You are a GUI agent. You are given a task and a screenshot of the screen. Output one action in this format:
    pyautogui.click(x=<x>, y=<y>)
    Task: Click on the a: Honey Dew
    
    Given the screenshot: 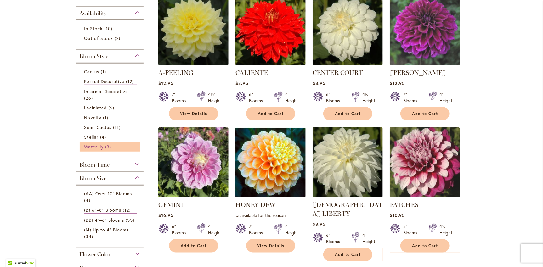 What is the action you would take?
    pyautogui.click(x=271, y=196)
    